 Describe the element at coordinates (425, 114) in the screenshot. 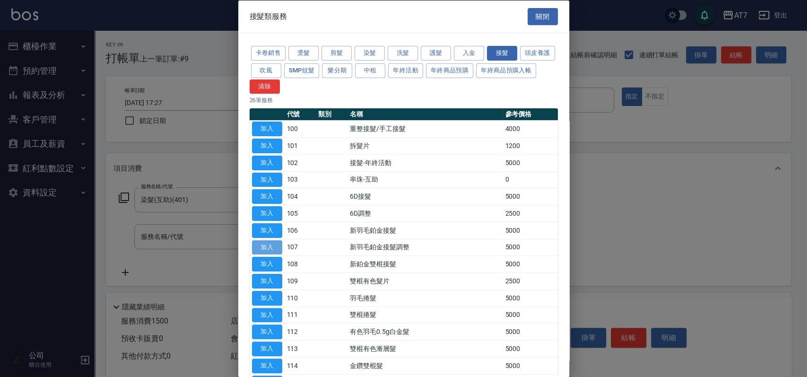

I see `th: 名稱` at that location.